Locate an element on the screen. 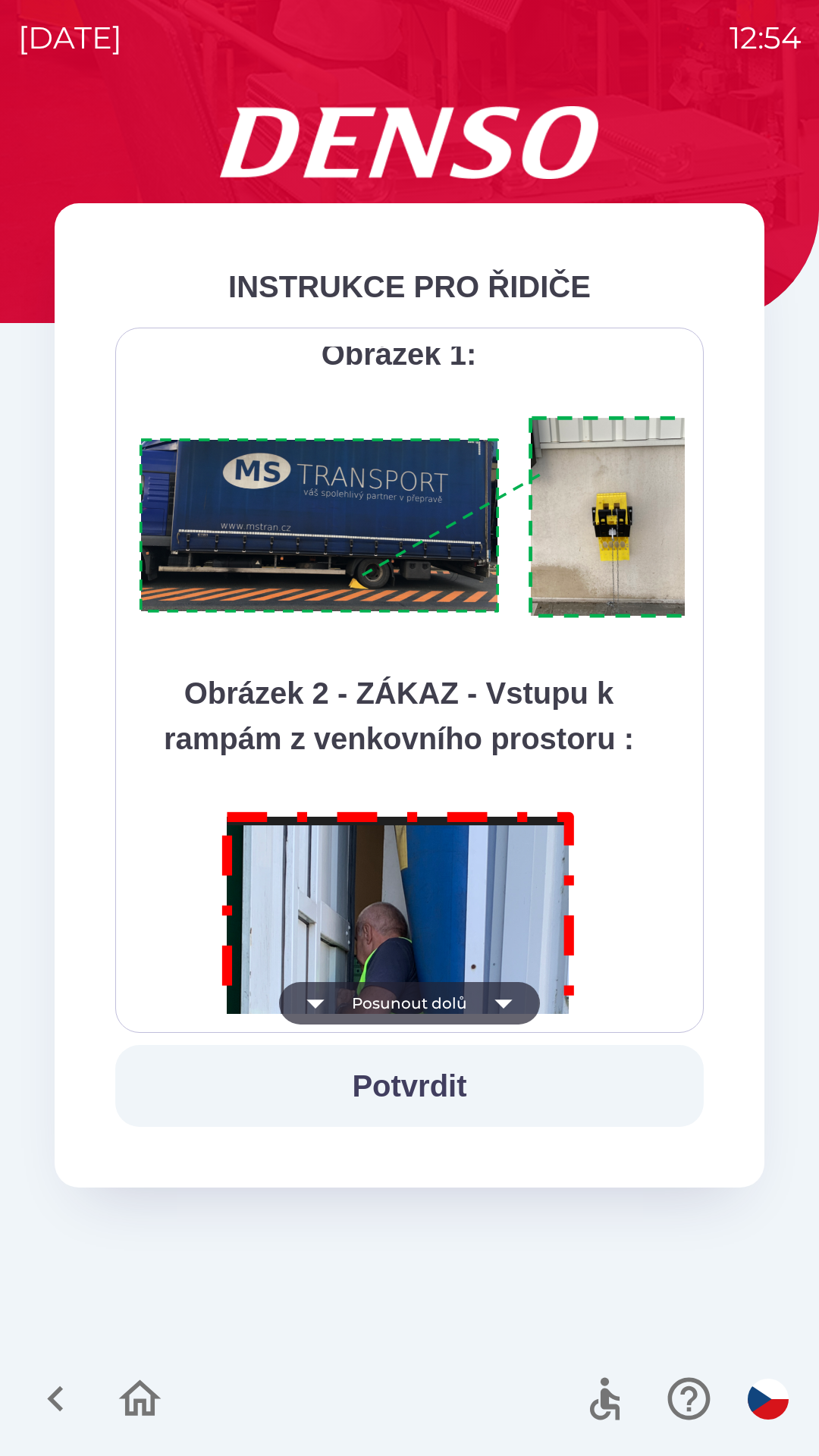  p: 12:54 is located at coordinates (765, 38).